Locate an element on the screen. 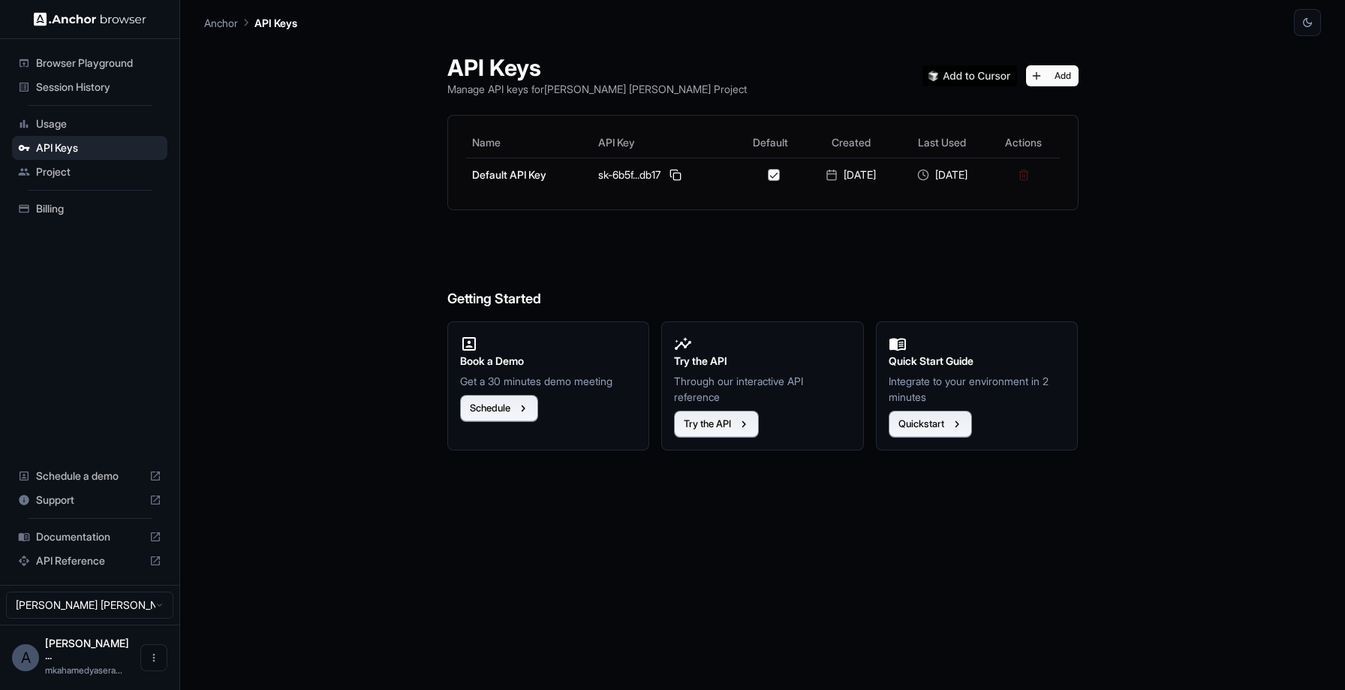  th: API Key is located at coordinates (664, 143).